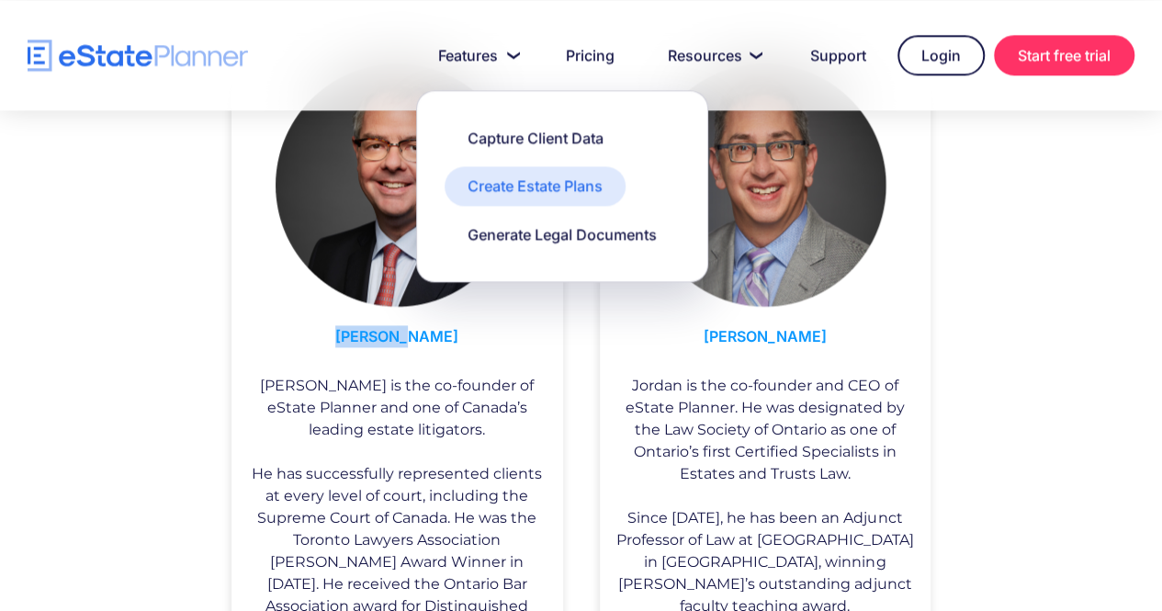 This screenshot has height=611, width=1162. What do you see at coordinates (536, 138) in the screenshot?
I see `a: Capture Client Data` at bounding box center [536, 138].